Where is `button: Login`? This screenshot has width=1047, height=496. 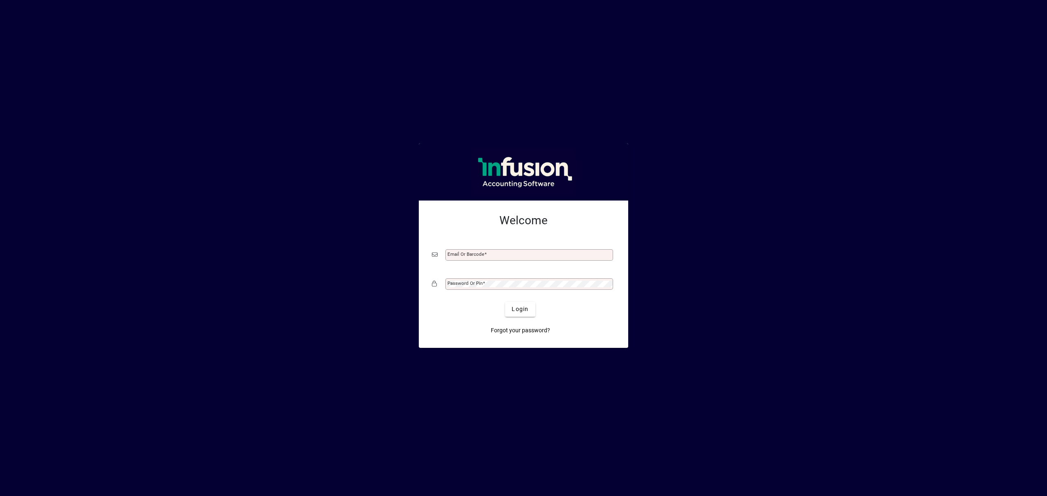 button: Login is located at coordinates (520, 309).